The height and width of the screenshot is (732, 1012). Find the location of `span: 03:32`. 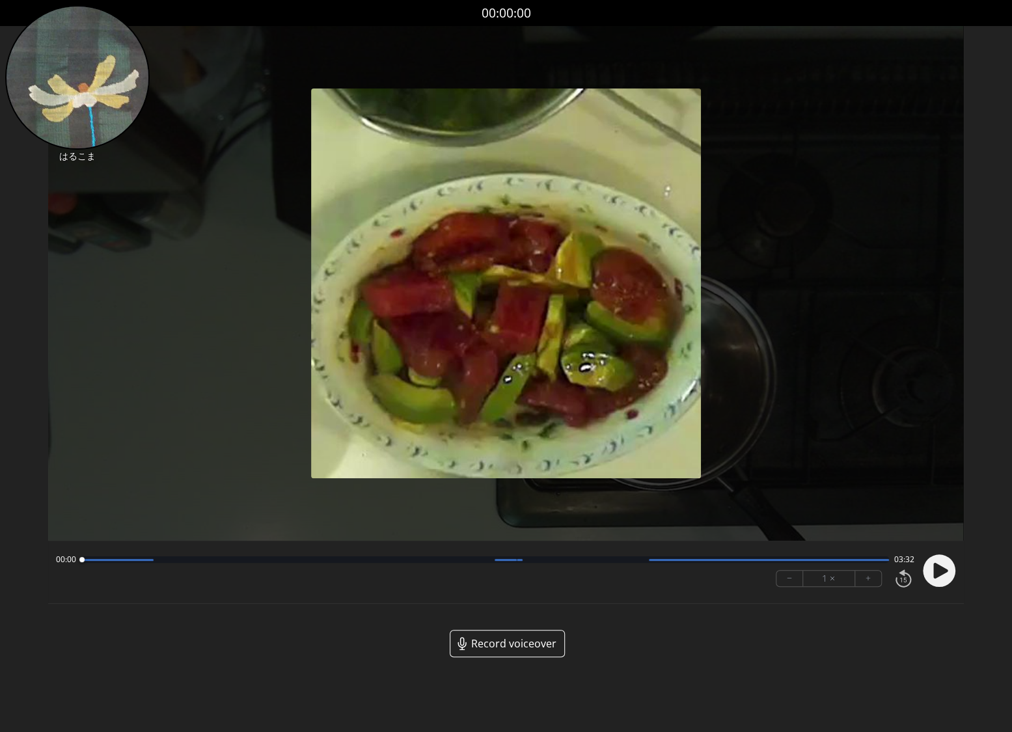

span: 03:32 is located at coordinates (904, 559).